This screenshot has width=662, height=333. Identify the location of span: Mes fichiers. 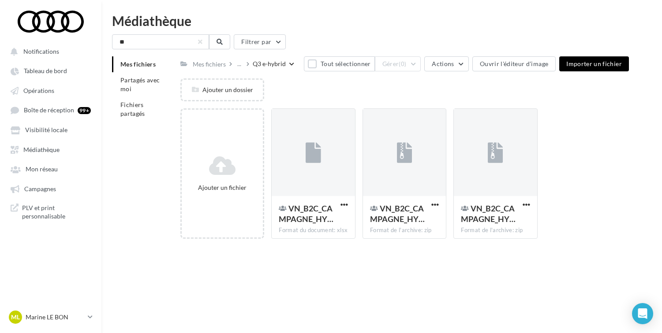
(138, 64).